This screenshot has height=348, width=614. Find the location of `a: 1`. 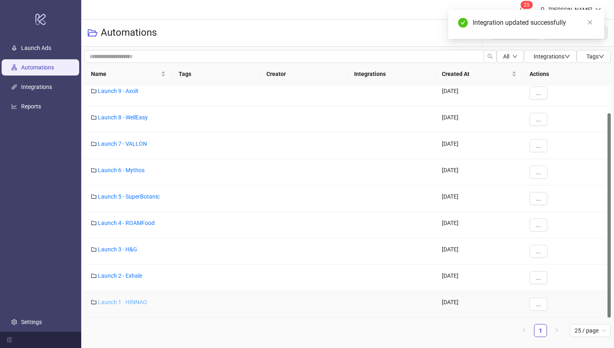

a: 1 is located at coordinates (541, 331).